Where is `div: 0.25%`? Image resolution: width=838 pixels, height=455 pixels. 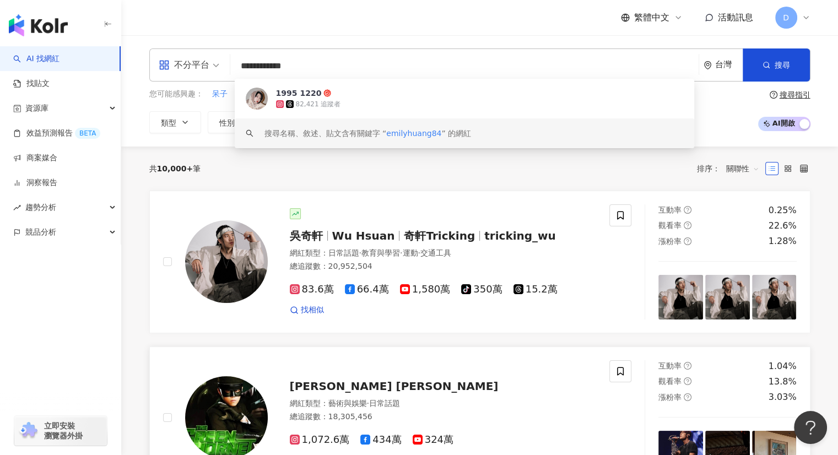 div: 0.25% is located at coordinates (783, 211).